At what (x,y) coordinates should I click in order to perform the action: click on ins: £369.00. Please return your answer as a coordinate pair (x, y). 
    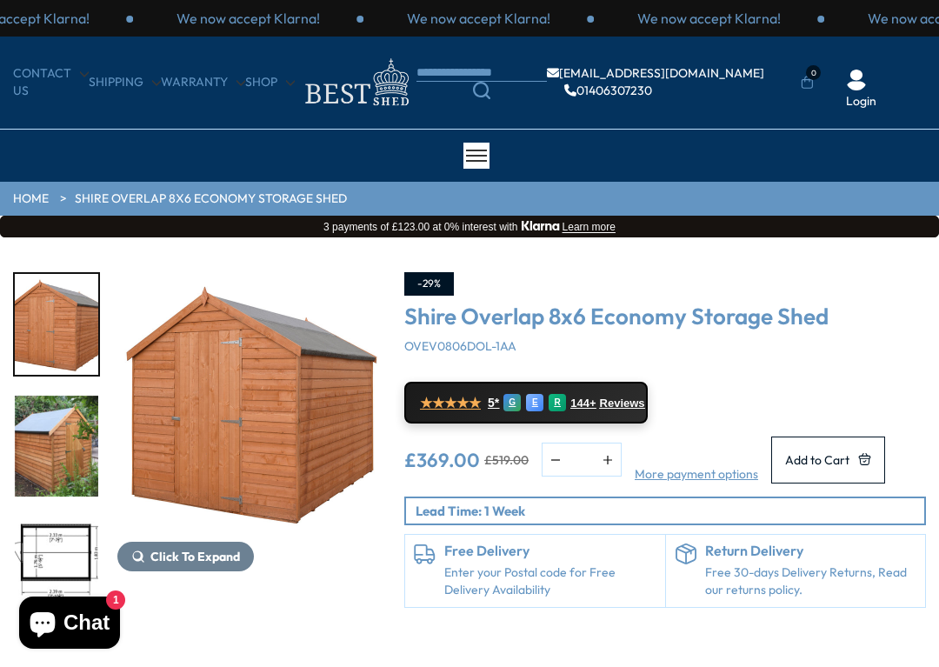
    Looking at the image, I should click on (442, 460).